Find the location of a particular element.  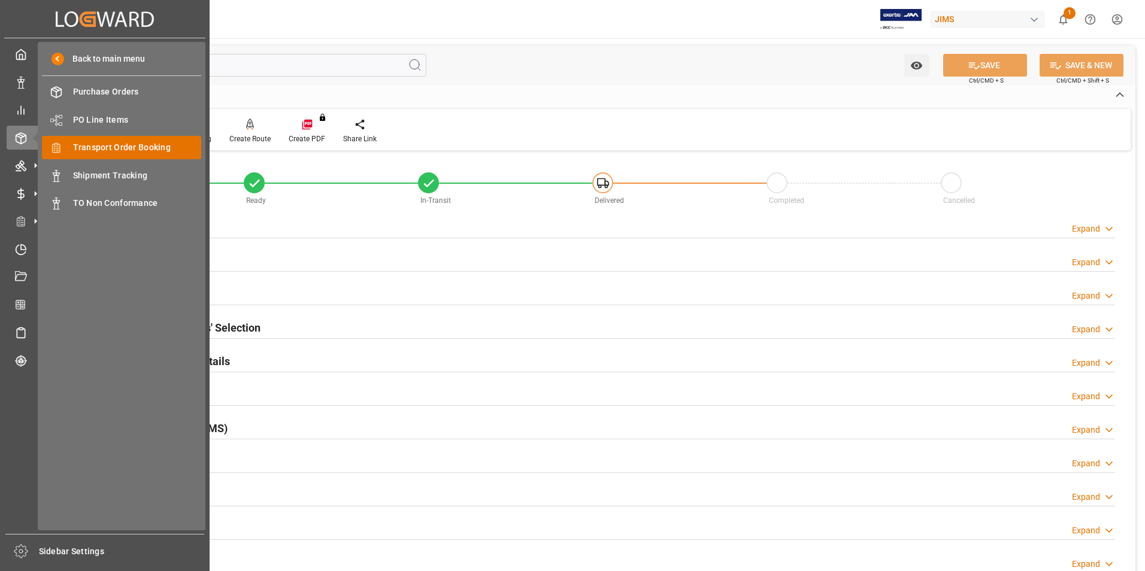

a: Timeslot Management V2 is located at coordinates (105, 249).